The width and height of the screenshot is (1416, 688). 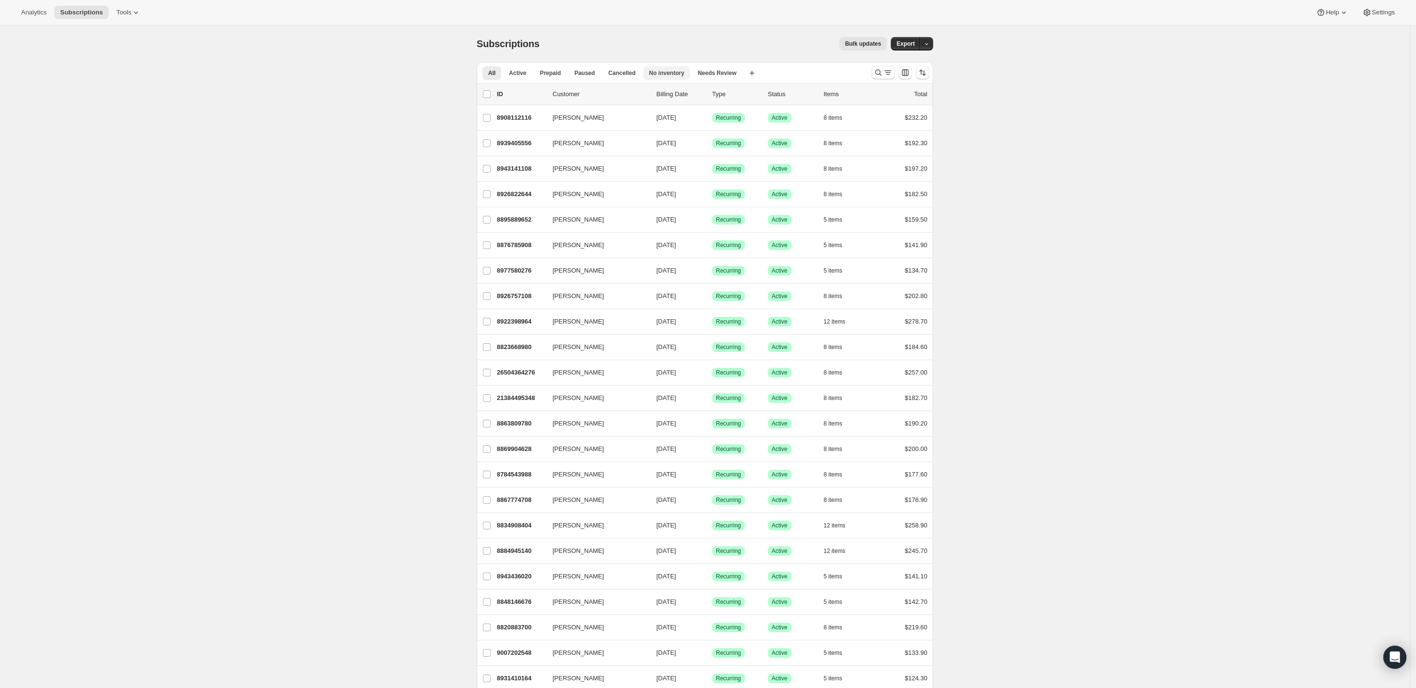 What do you see at coordinates (521, 653) in the screenshot?
I see `p: 9007202548` at bounding box center [521, 653].